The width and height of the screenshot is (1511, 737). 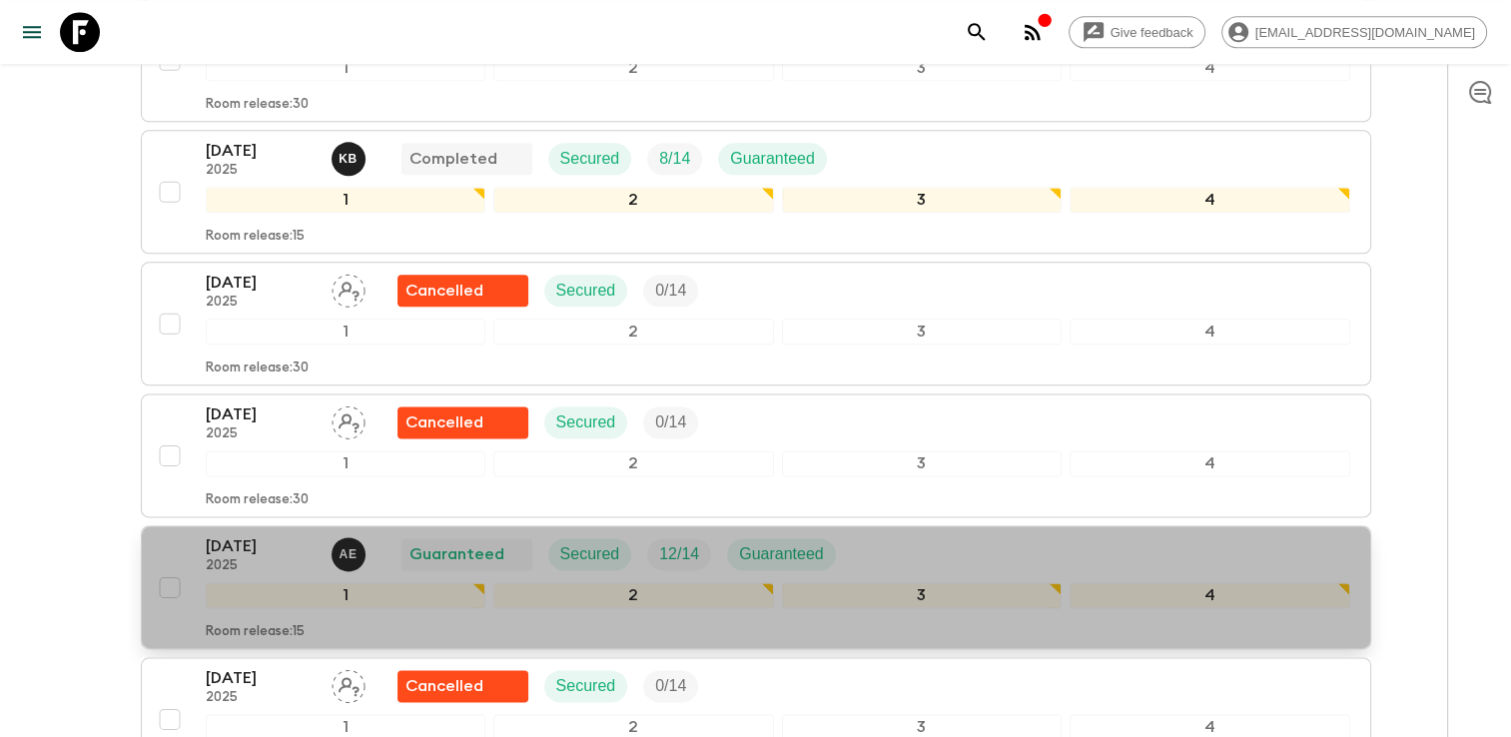 What do you see at coordinates (350, 554) in the screenshot?
I see `button: AE` at bounding box center [350, 554].